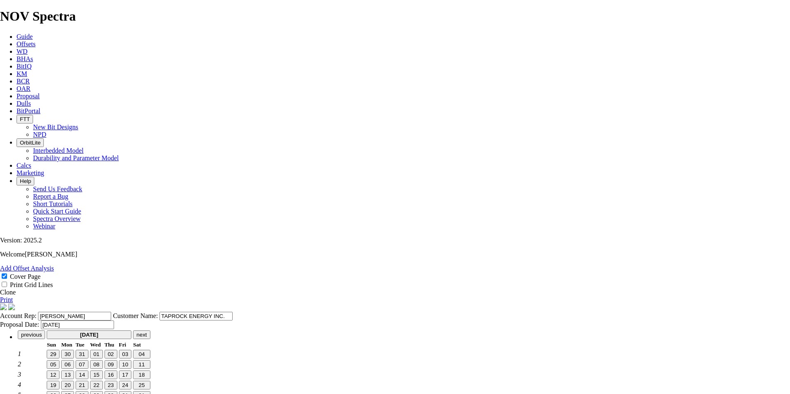 The width and height of the screenshot is (790, 394). What do you see at coordinates (24, 165) in the screenshot?
I see `span: Calcs` at bounding box center [24, 165].